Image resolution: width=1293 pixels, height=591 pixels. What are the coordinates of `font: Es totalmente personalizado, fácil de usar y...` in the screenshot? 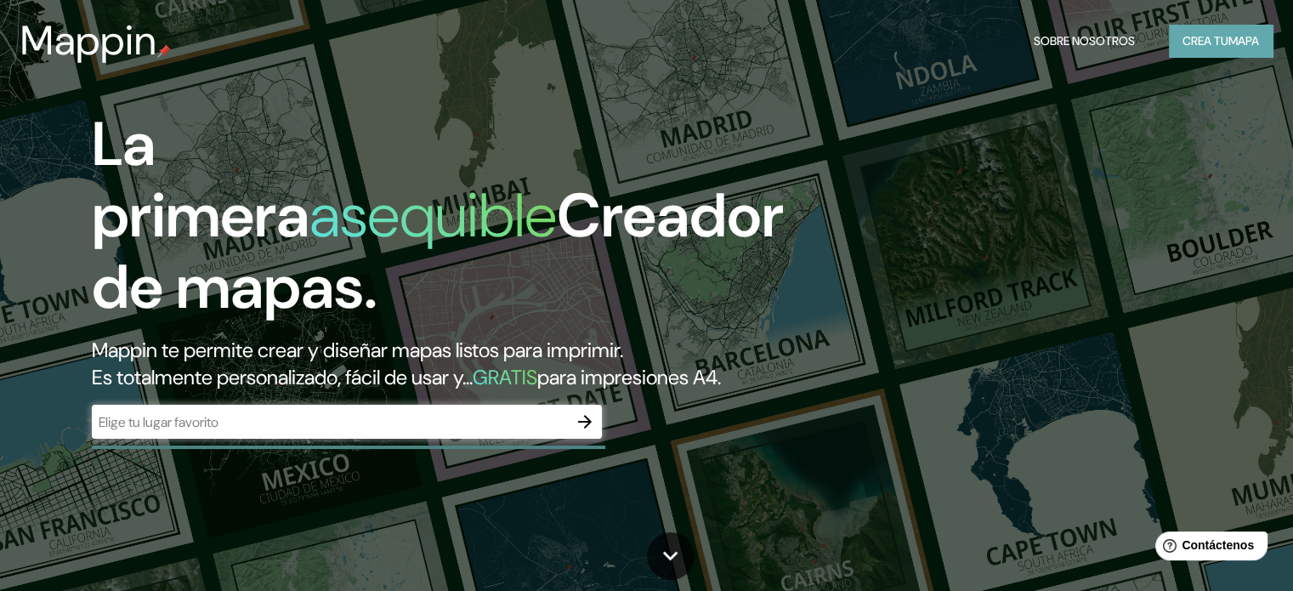 It's located at (282, 376).